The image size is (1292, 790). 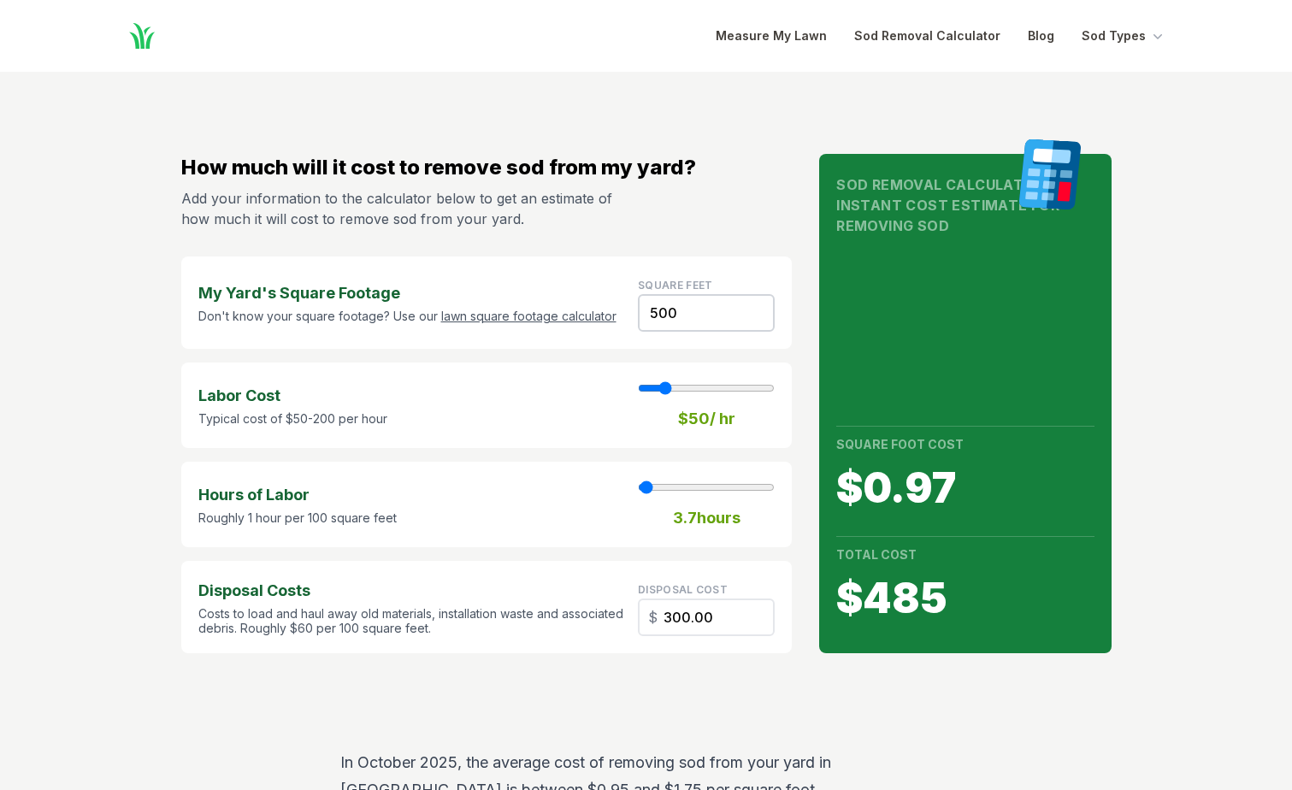 I want to click on strong: Total Cost, so click(x=877, y=554).